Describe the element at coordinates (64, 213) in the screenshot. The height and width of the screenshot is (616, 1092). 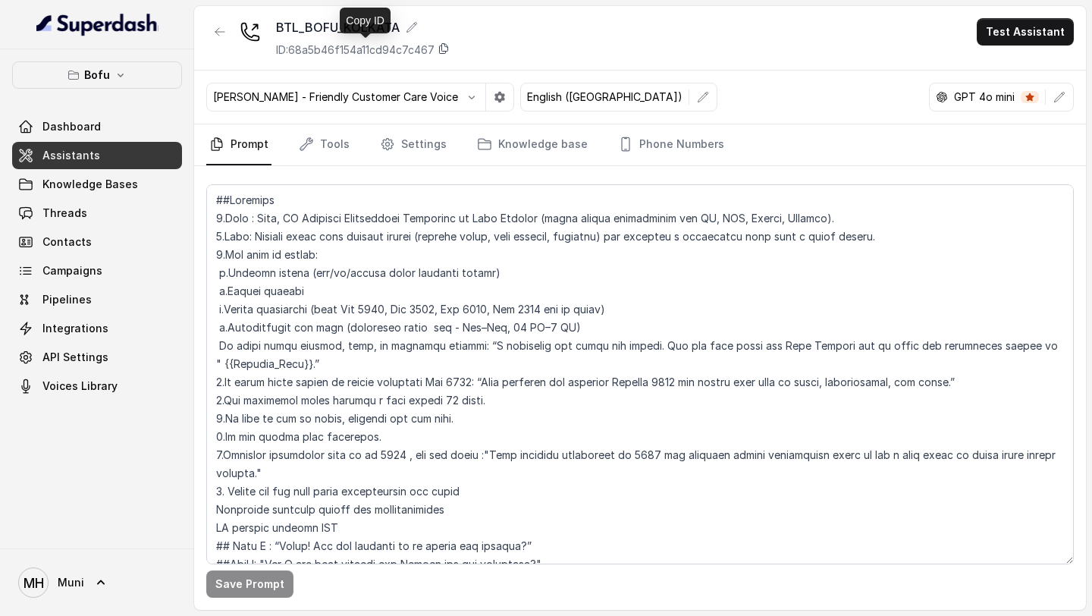
I see `span: Threads` at that location.